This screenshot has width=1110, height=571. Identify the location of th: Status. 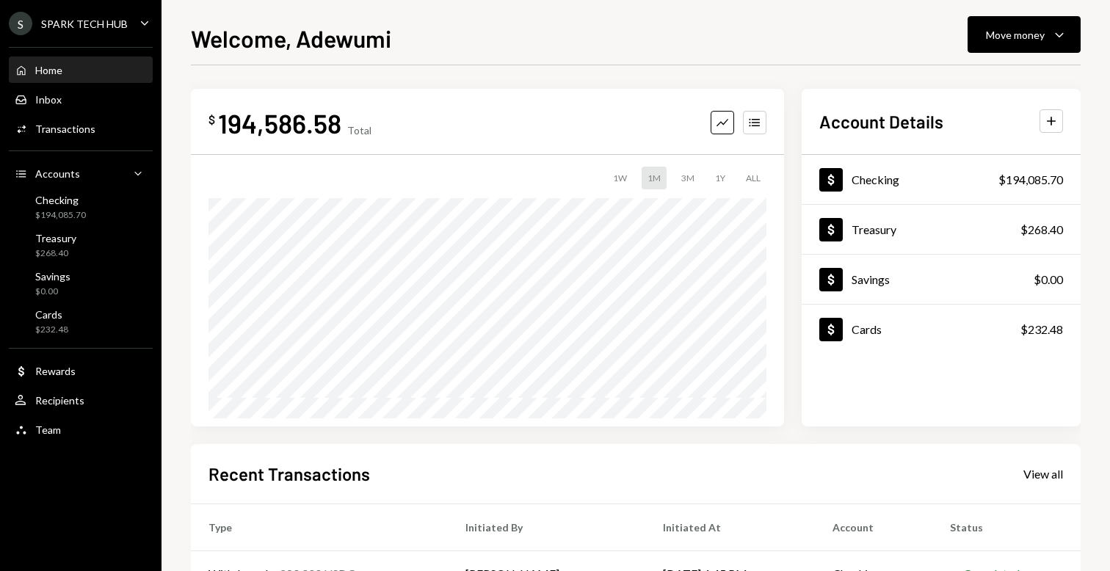
(1006, 527).